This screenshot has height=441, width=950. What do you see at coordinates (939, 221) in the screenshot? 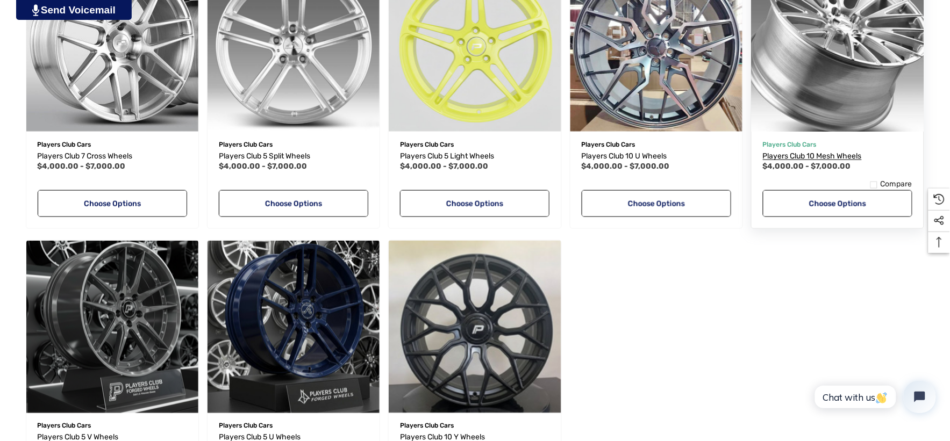
I see `svg: Social Media` at bounding box center [939, 221].